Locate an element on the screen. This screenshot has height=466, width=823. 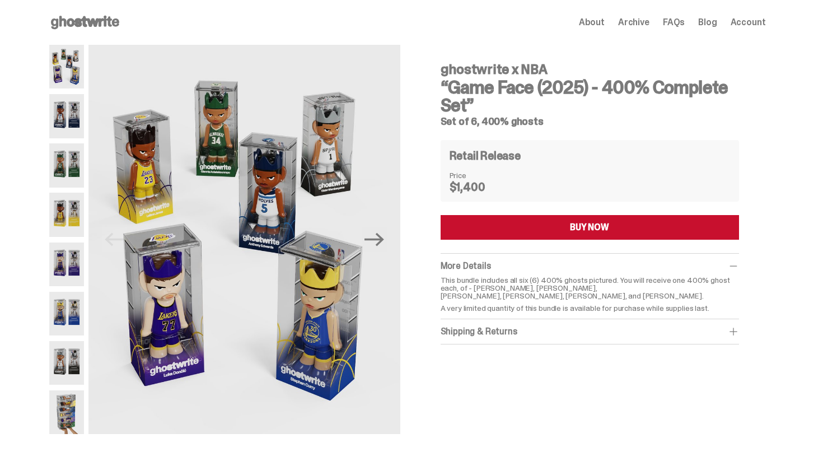
h5: Set of 6, 400% ghosts is located at coordinates (589, 121).